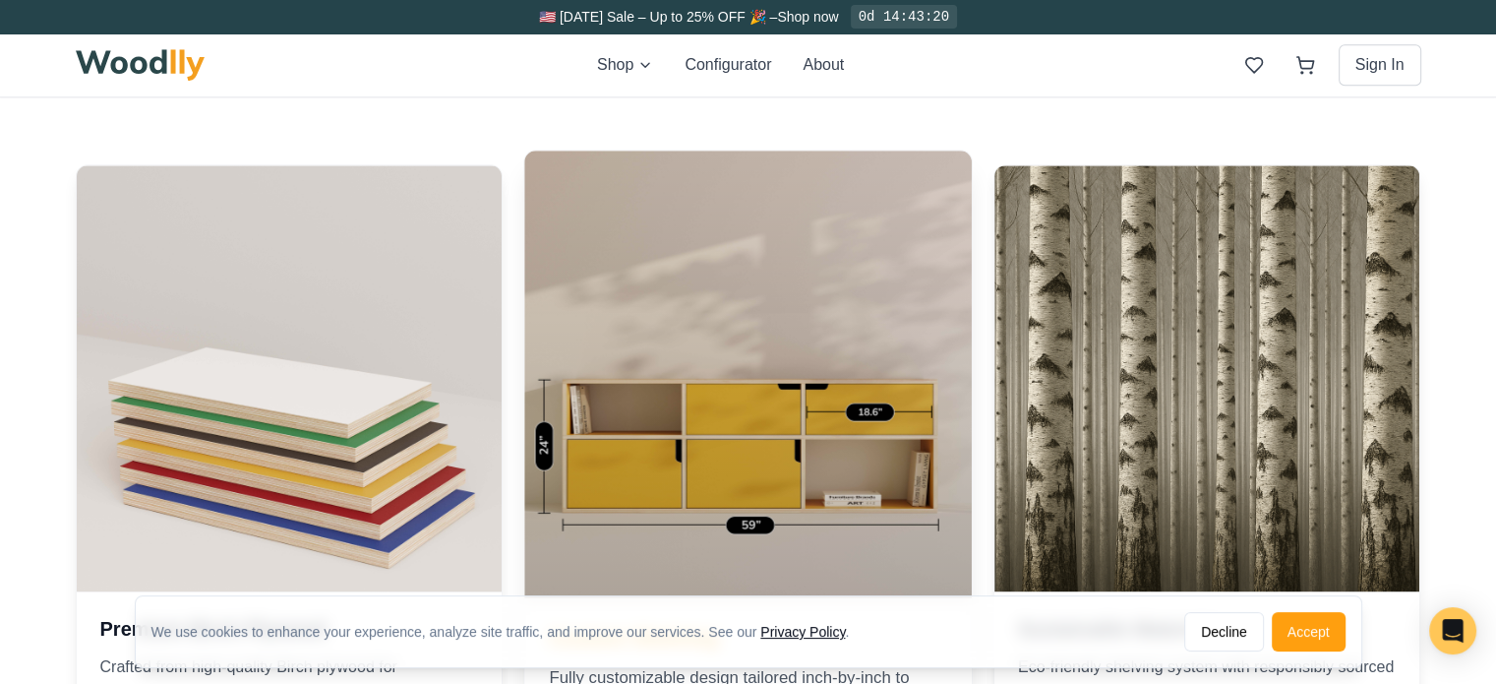  What do you see at coordinates (807, 17) in the screenshot?
I see `a: Shop now` at bounding box center [807, 17].